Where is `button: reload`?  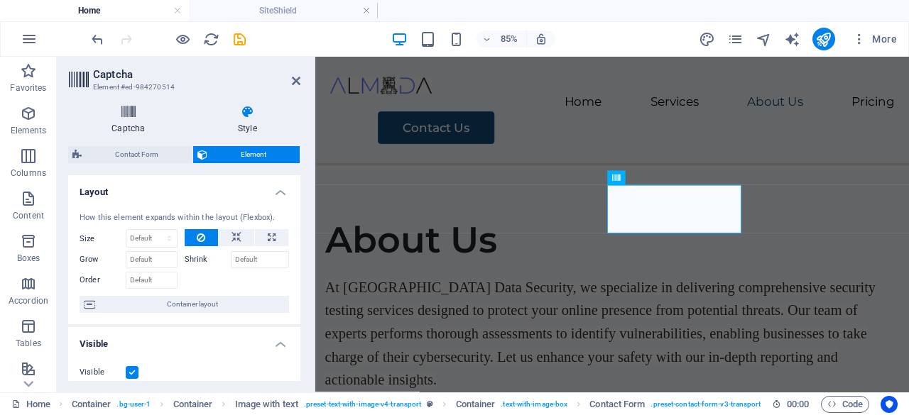
button: reload is located at coordinates (211, 39).